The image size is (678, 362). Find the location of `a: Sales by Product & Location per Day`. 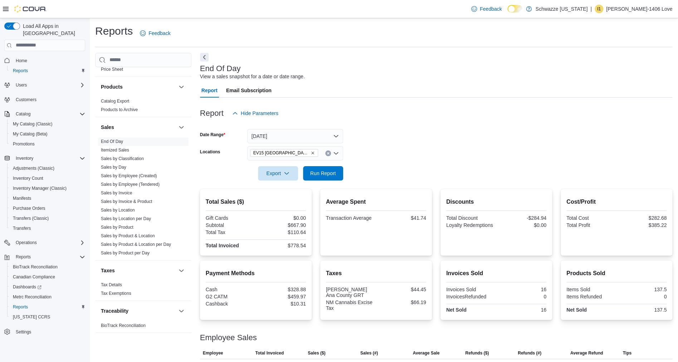

a: Sales by Product & Location per Day is located at coordinates (136, 245).